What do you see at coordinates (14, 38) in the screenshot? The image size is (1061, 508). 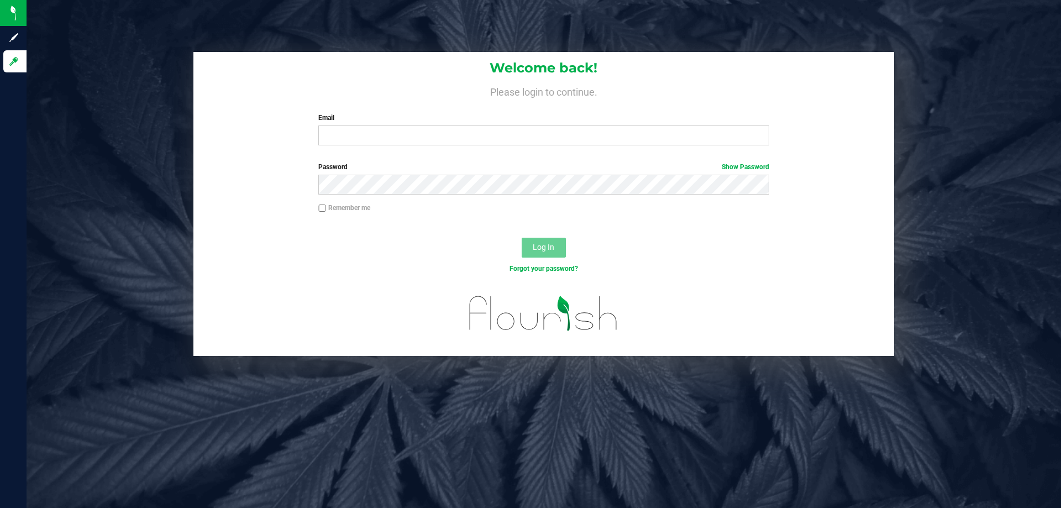 I see `inline-svg: Sign up` at bounding box center [14, 38].